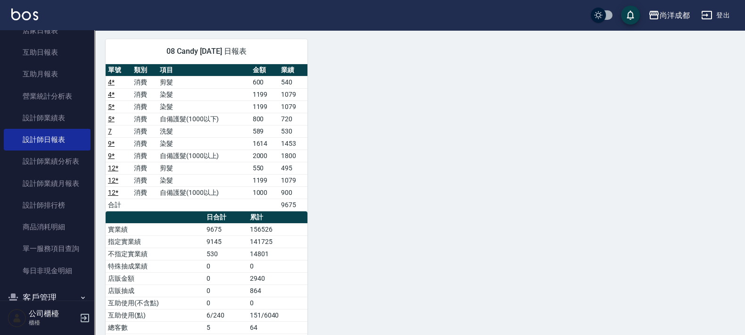  I want to click on td: 589, so click(264, 131).